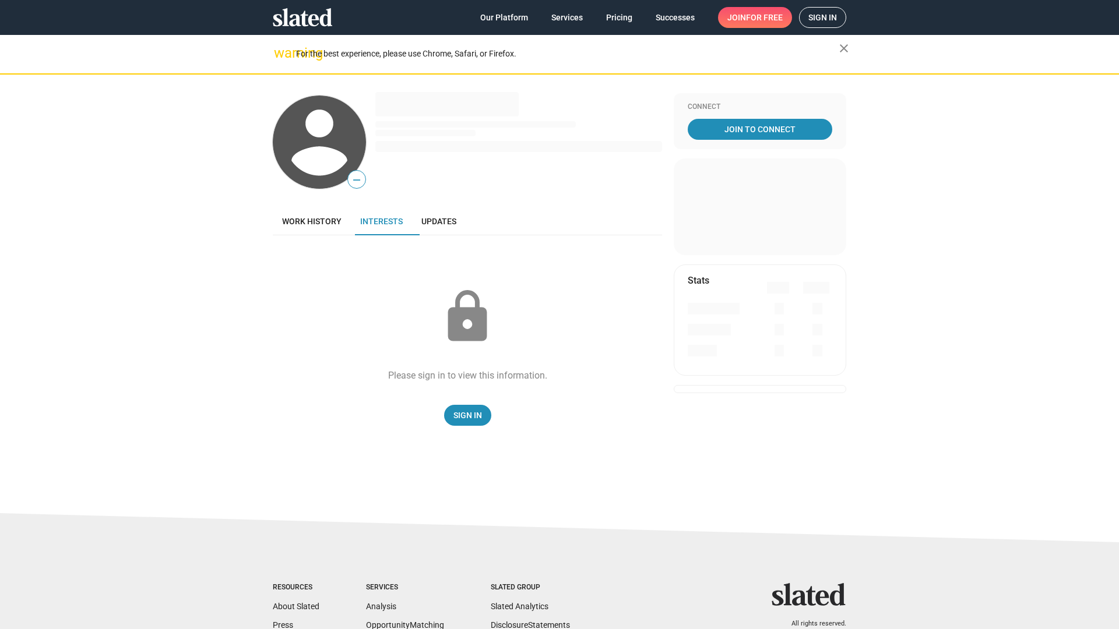  I want to click on span: Pricing, so click(619, 17).